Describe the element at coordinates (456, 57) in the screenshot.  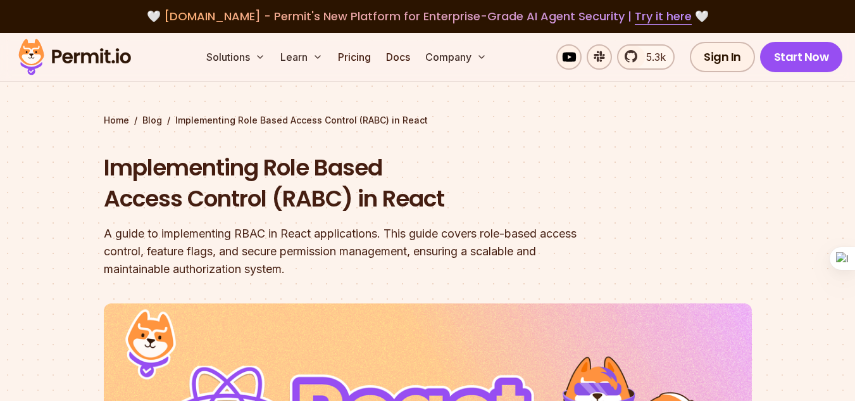
I see `button: Company` at that location.